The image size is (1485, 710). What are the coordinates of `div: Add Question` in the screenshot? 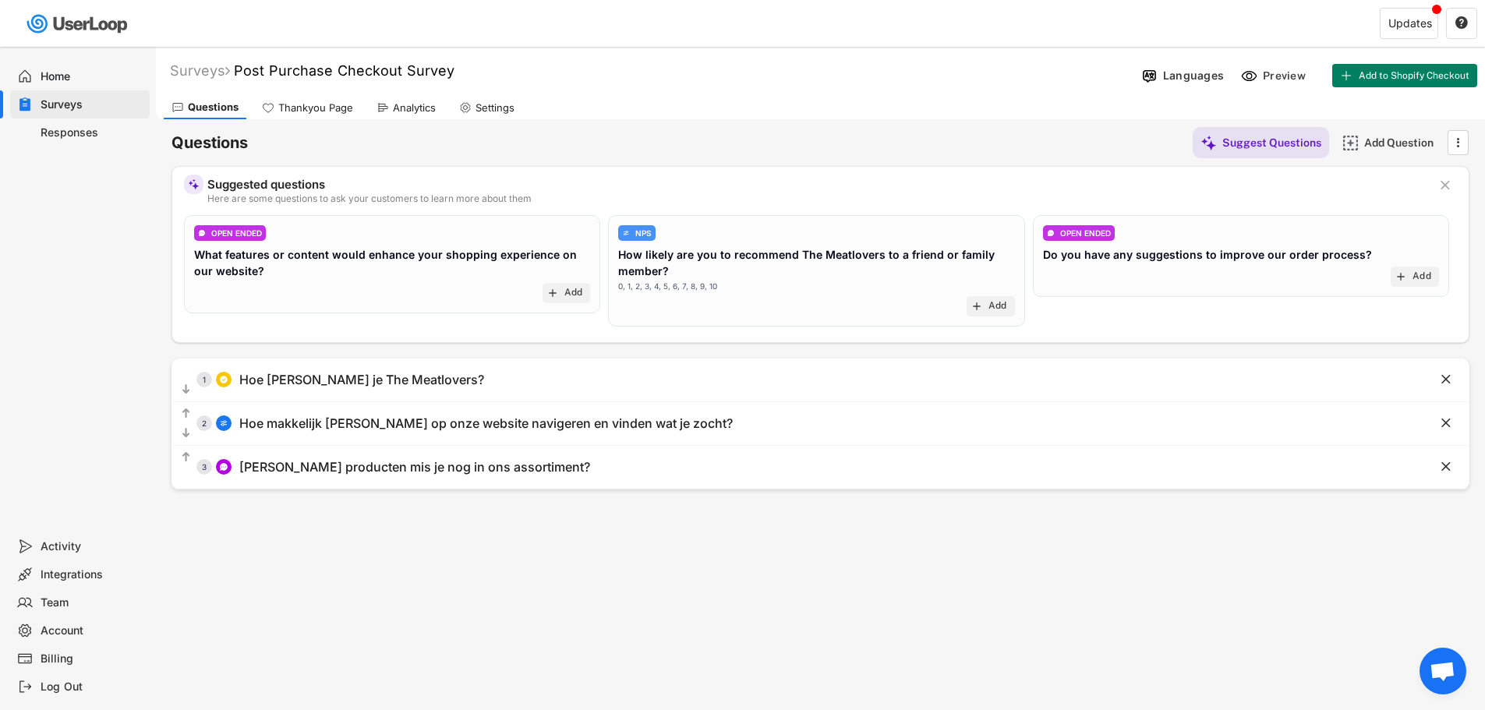 It's located at (1403, 143).